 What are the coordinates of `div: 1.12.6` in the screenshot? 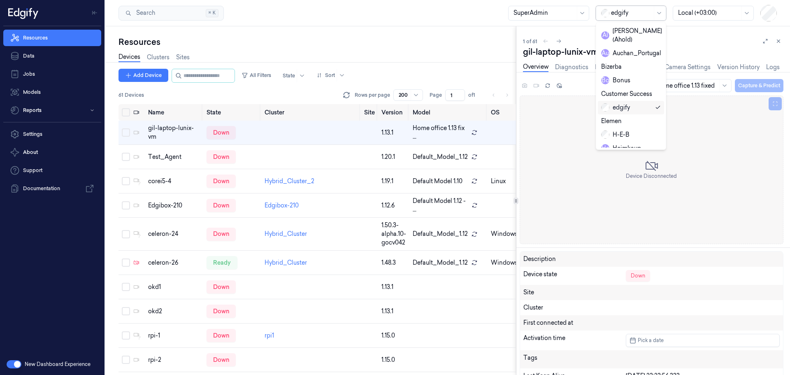 It's located at (394, 205).